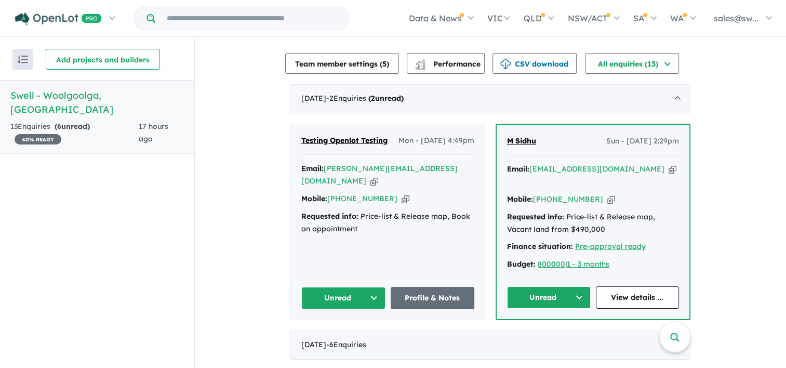  I want to click on a: Testing Openlot Testing, so click(344, 141).